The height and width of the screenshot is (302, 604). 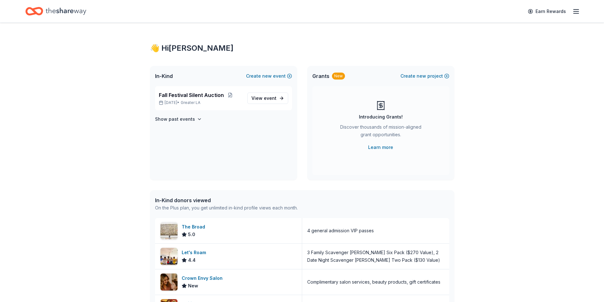 I want to click on button: Createnewevent, so click(x=269, y=76).